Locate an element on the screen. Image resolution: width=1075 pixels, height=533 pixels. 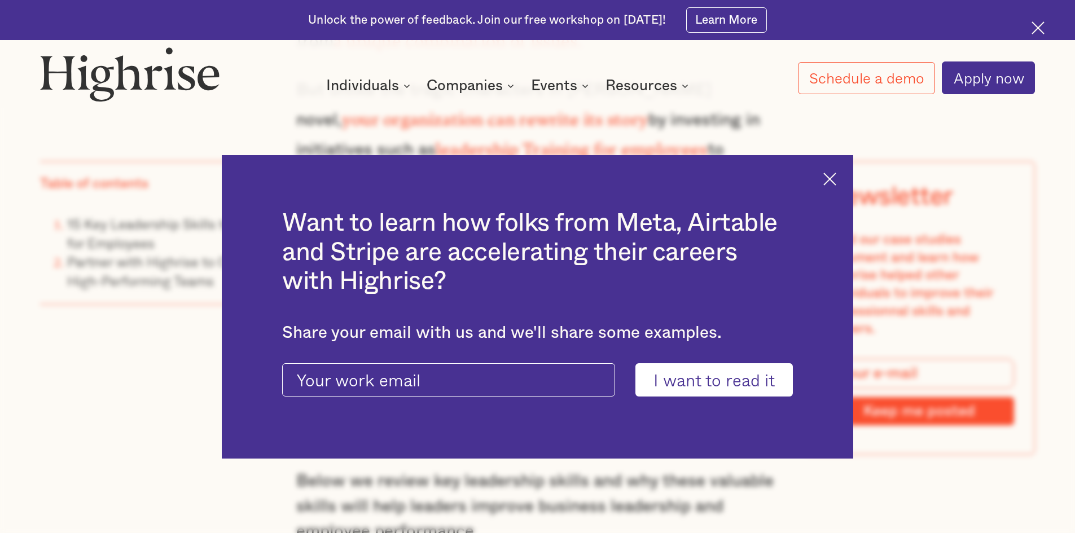
form: current-ascender-blog-article-modal-form is located at coordinates (537, 380).